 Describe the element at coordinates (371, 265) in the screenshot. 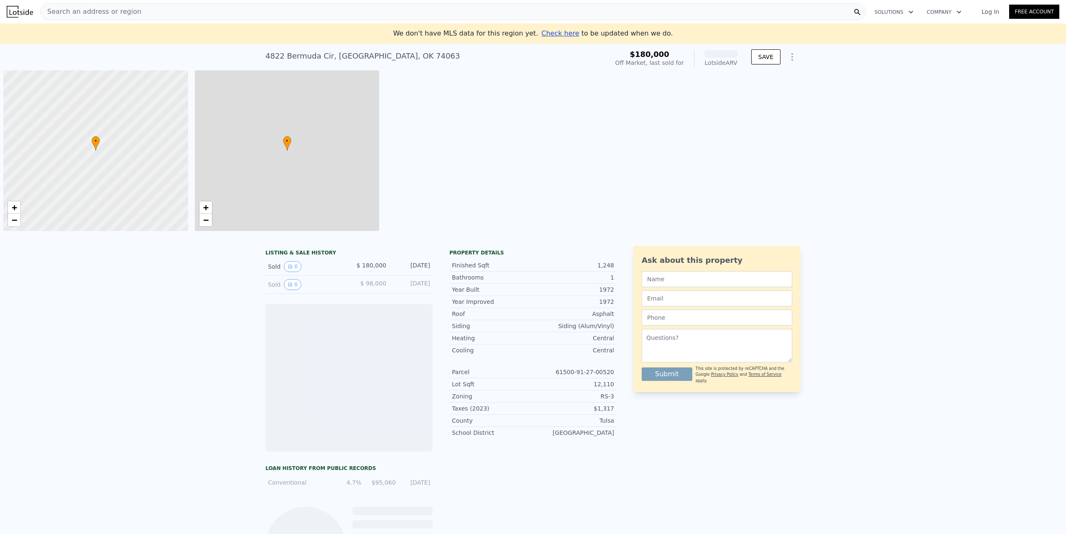

I see `span: $ 180,000` at that location.